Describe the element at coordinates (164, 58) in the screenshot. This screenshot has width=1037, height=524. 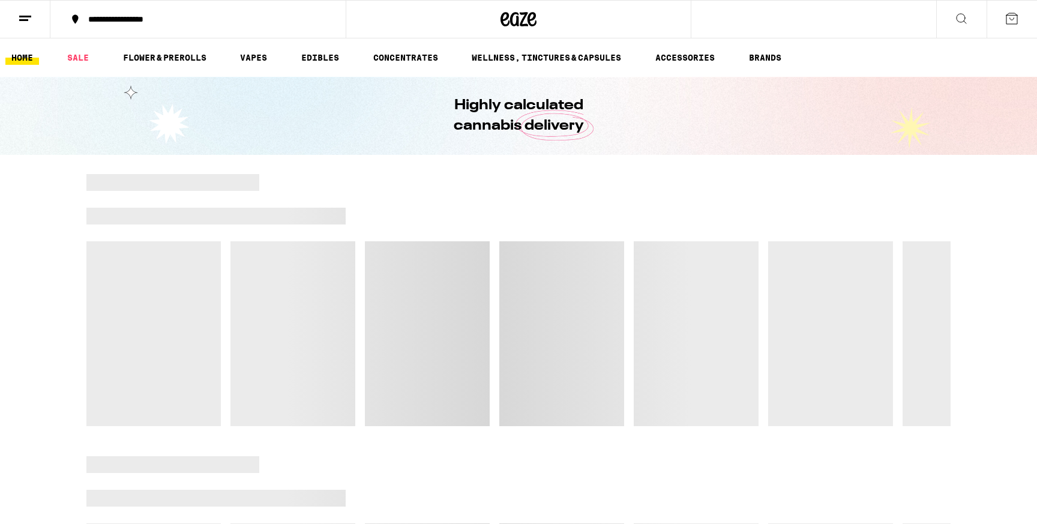
I see `a: FLOWER & PREROLLS` at that location.